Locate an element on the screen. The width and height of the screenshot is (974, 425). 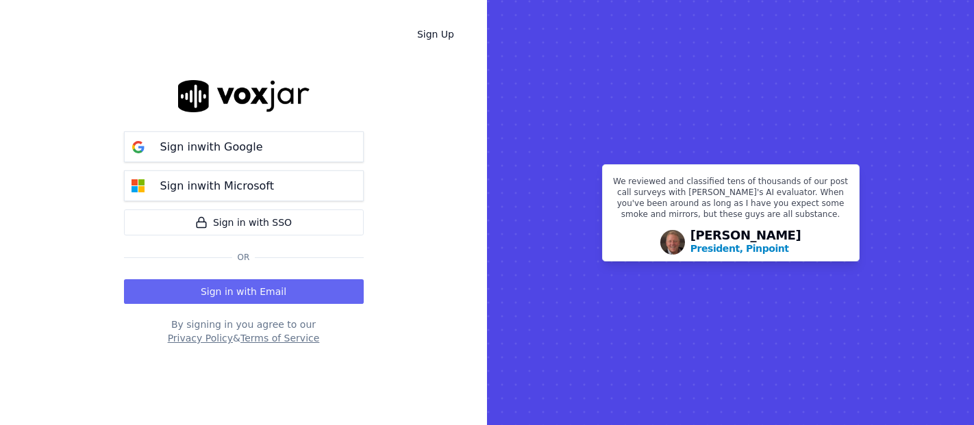
img: microsoft Sign in button is located at coordinates (138, 186).